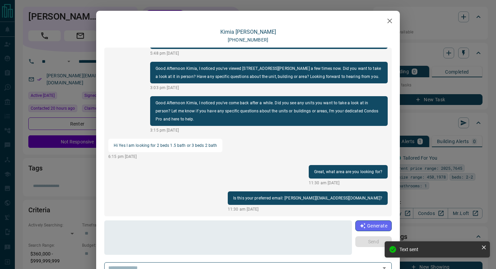 The height and width of the screenshot is (269, 496). Describe the element at coordinates (165, 146) in the screenshot. I see `p: Hi Yes I am looking for 2 beds 1.5 bath or 3 beds 2 bath` at that location.